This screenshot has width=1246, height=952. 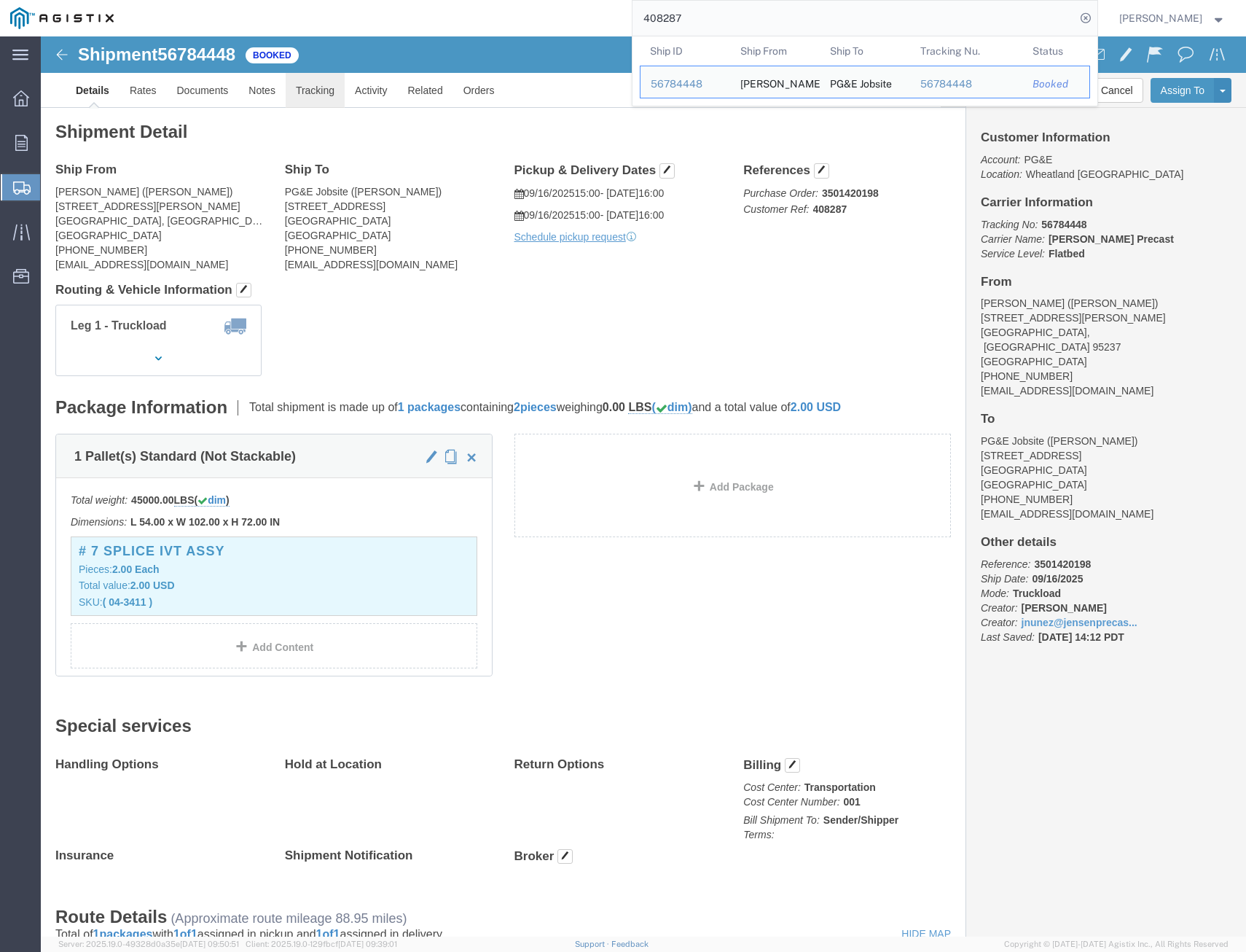 What do you see at coordinates (854, 18) in the screenshot?
I see `input: Search for shipment number, reference number` at bounding box center [854, 18].